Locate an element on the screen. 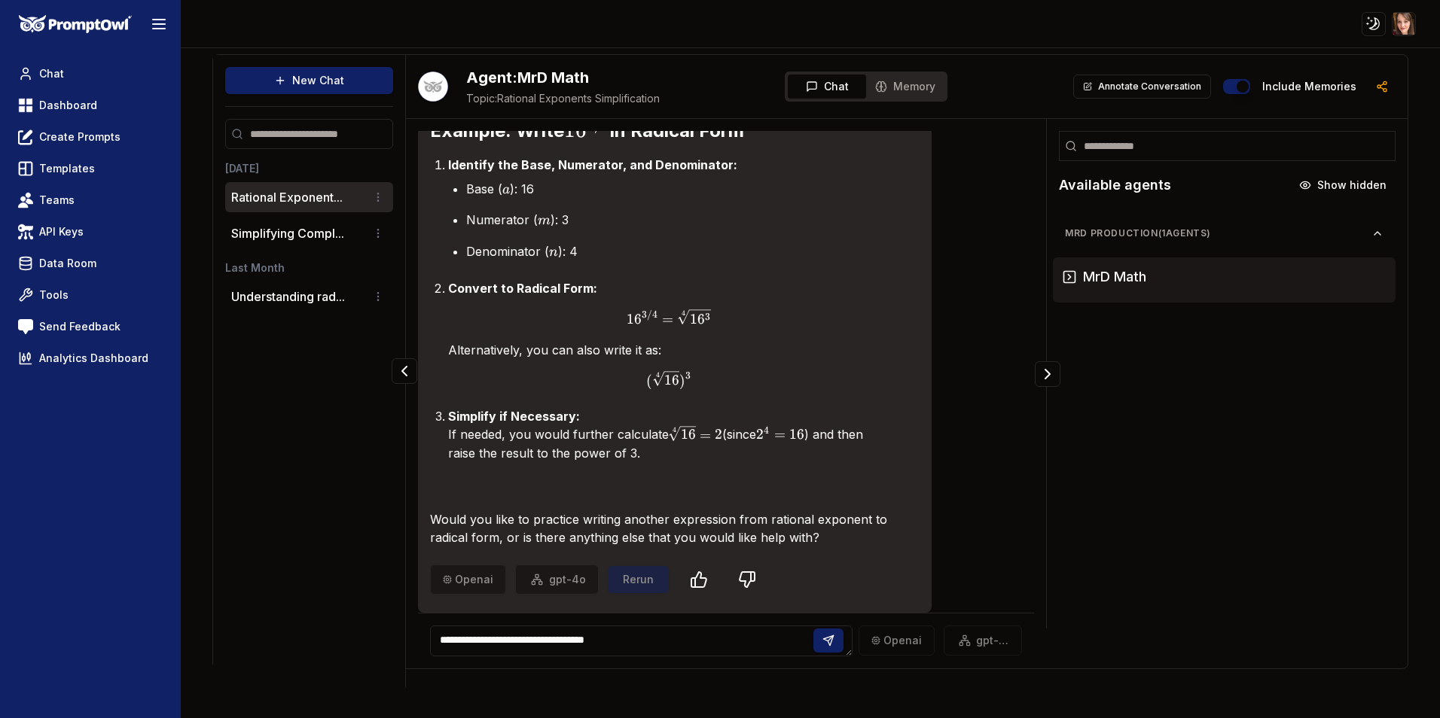 The height and width of the screenshot is (718, 1440). strong: Identify the Base, Numerator, and Denominator: is located at coordinates (593, 165).